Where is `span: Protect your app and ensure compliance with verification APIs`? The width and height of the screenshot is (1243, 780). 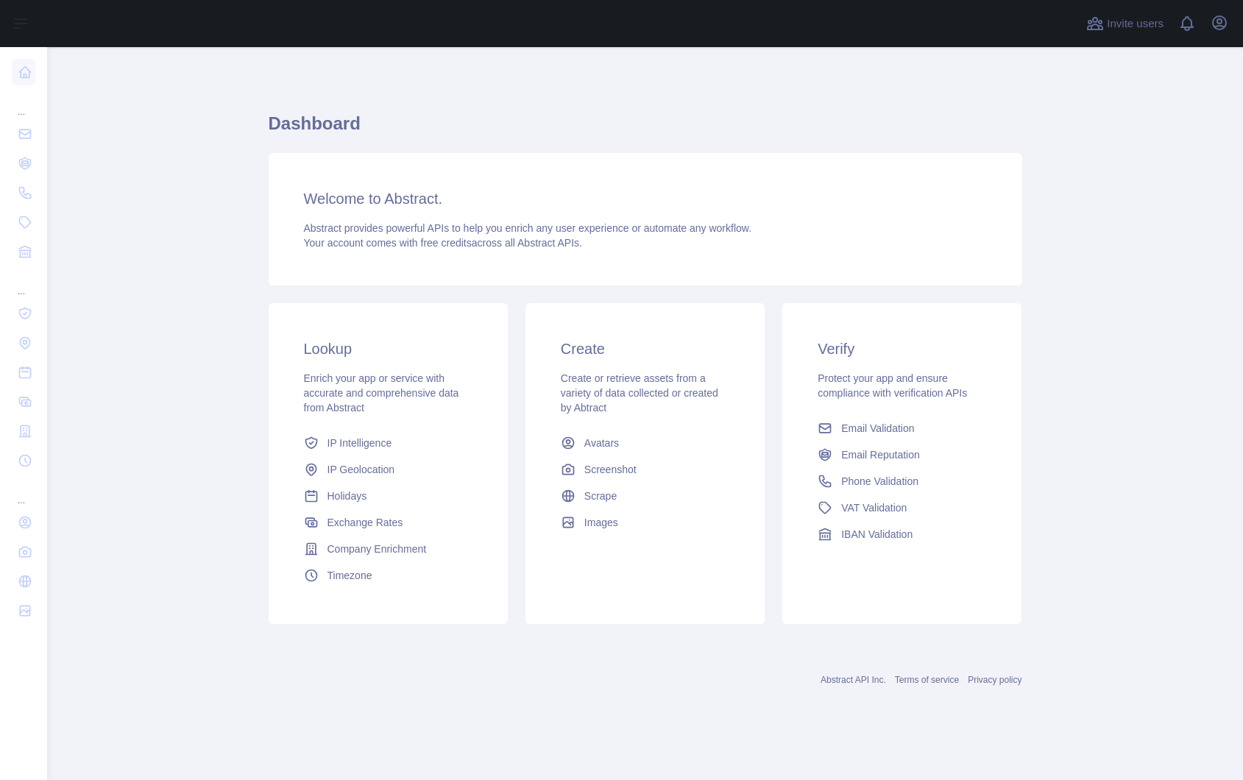 span: Protect your app and ensure compliance with verification APIs is located at coordinates (892, 386).